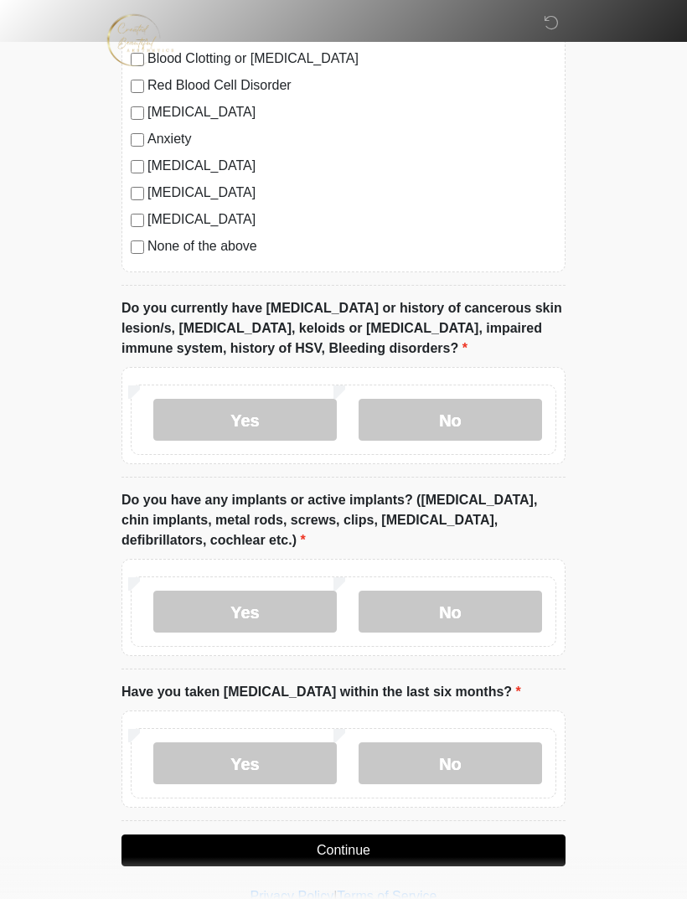 Image resolution: width=687 pixels, height=899 pixels. I want to click on label: Red Blood Cell Disorder, so click(352, 85).